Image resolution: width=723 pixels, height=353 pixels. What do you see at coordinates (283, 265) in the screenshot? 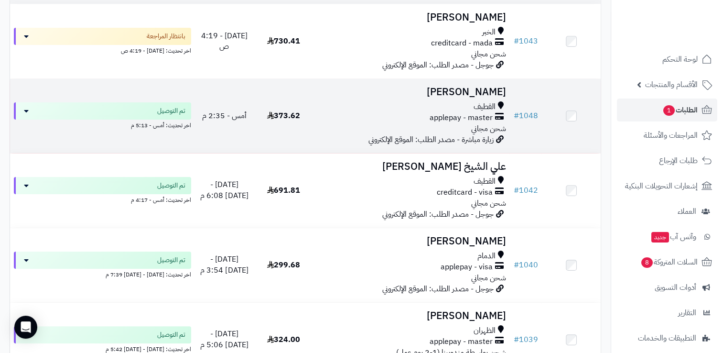
I see `span: 299.68` at bounding box center [283, 265].